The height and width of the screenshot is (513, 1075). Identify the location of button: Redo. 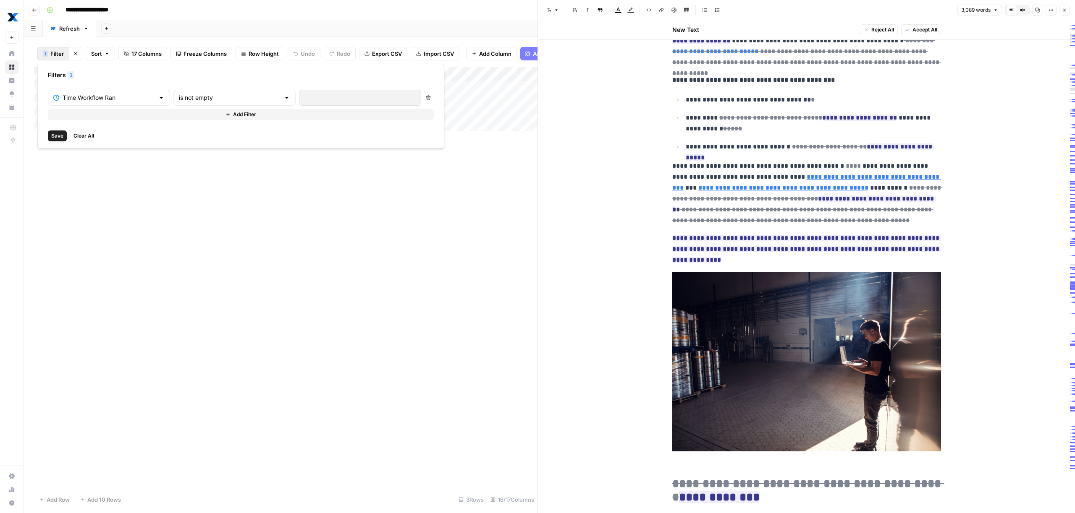
(340, 54).